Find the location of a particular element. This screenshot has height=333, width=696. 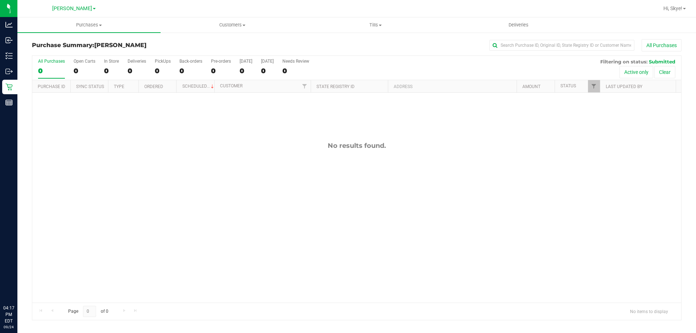

inline-svg: Outbound is located at coordinates (9, 71).